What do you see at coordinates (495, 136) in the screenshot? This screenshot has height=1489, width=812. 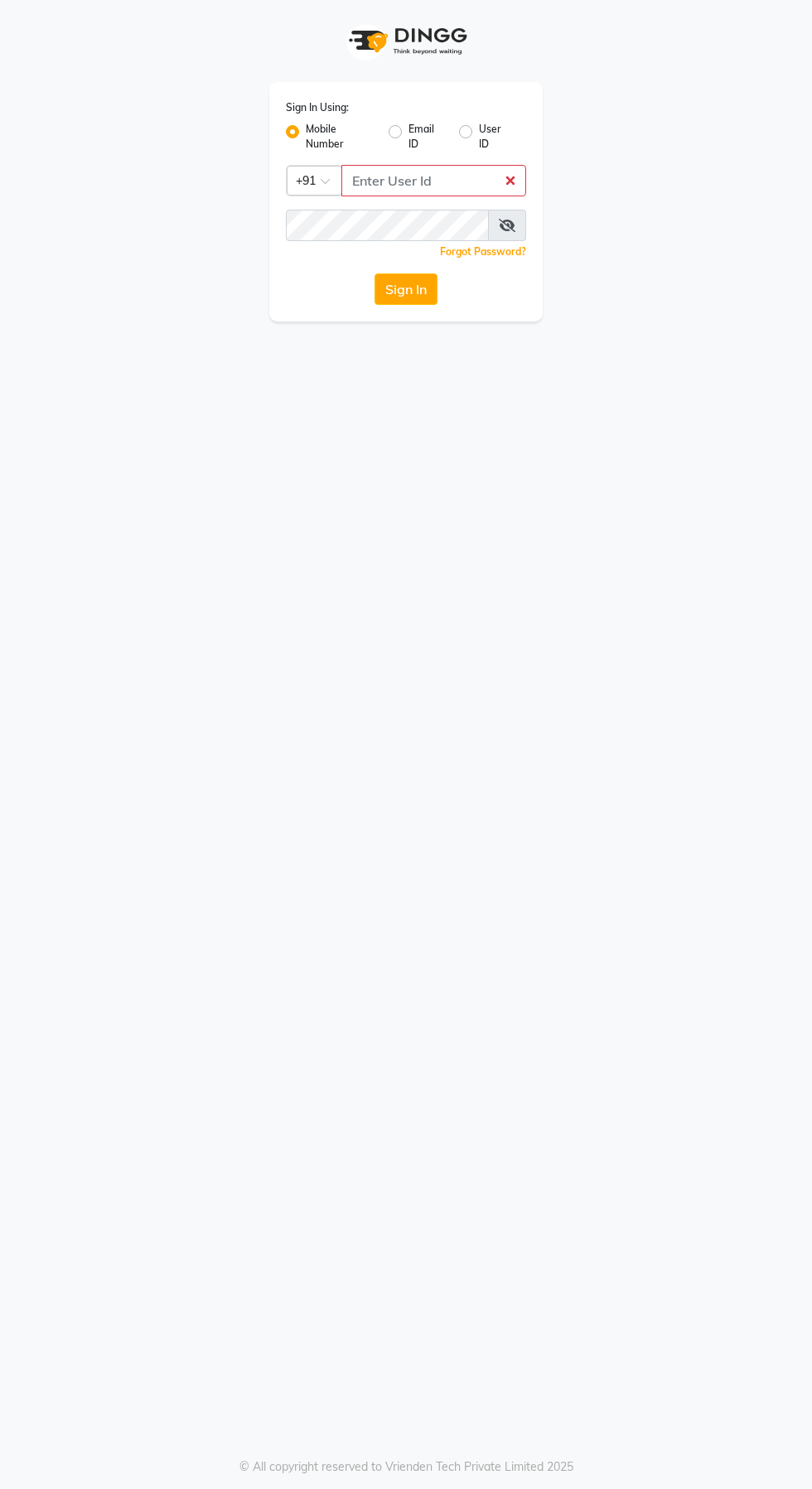 I see `label: User ID` at bounding box center [495, 136].